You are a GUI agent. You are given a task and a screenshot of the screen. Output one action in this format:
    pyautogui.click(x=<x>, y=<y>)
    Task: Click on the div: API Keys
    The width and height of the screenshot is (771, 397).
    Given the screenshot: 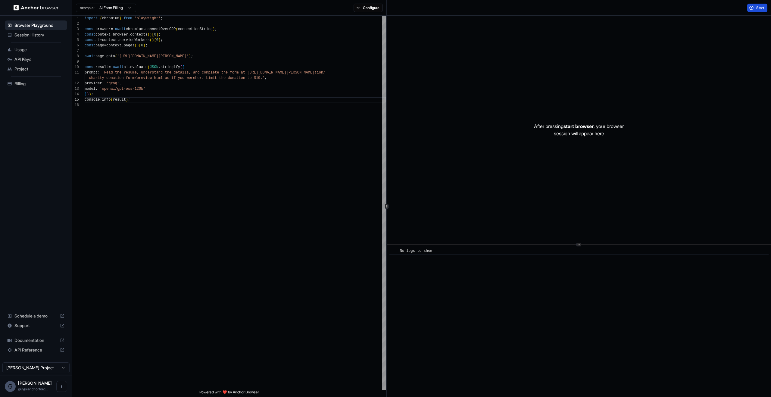 What is the action you would take?
    pyautogui.click(x=36, y=59)
    